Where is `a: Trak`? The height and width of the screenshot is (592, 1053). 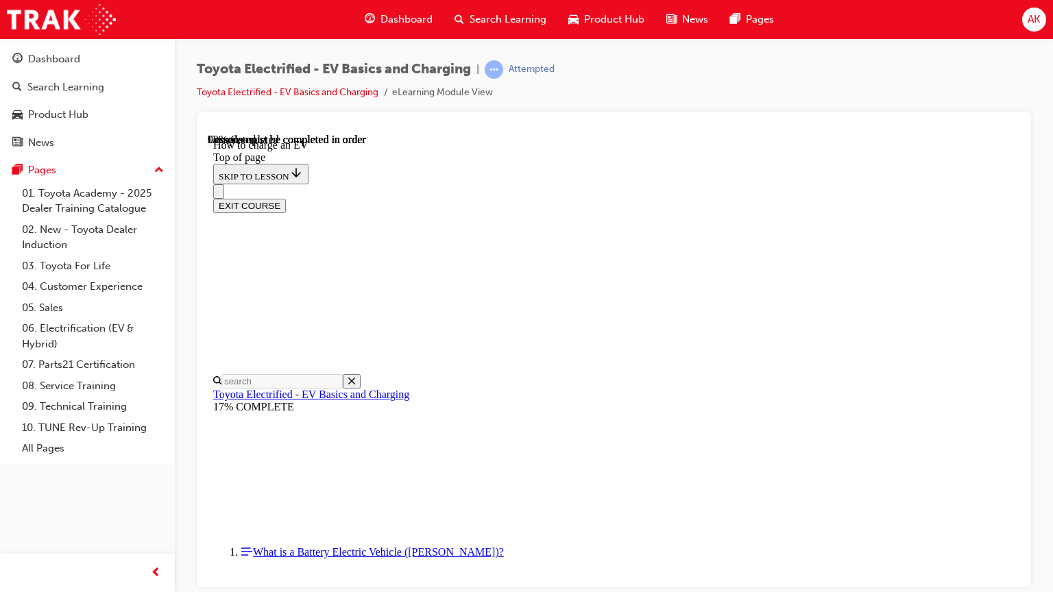 a: Trak is located at coordinates (61, 19).